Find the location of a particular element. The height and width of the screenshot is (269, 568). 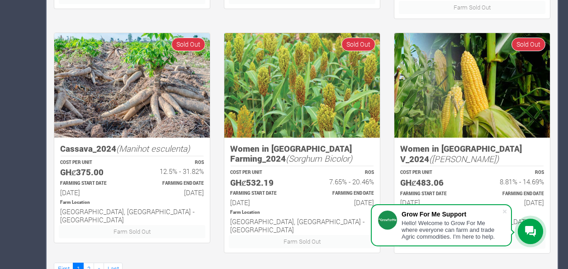

div: Hello! Welcome to Grow For Me where everyone can farm and trade Agric commodities. I'm here to help. is located at coordinates (452, 229).